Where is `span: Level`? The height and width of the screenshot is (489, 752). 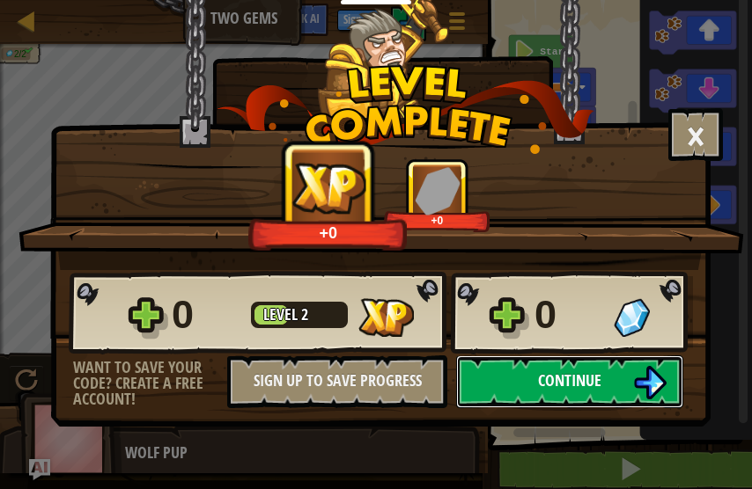 span: Level is located at coordinates (282, 314).